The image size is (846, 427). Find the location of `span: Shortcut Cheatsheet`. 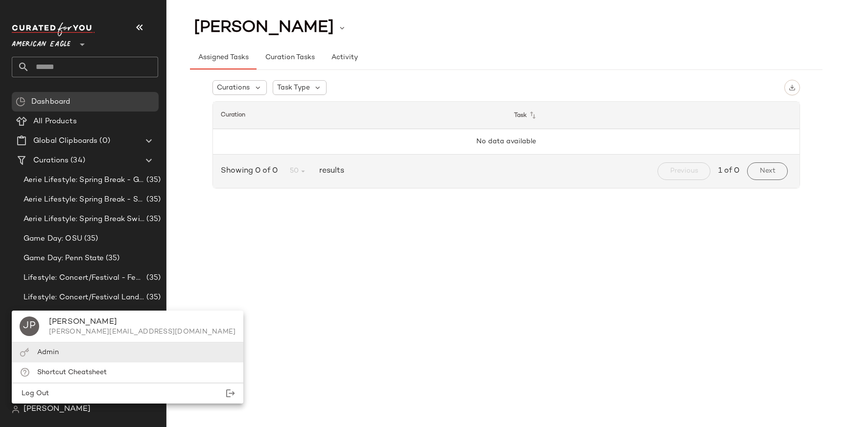

span: Shortcut Cheatsheet is located at coordinates (72, 373).